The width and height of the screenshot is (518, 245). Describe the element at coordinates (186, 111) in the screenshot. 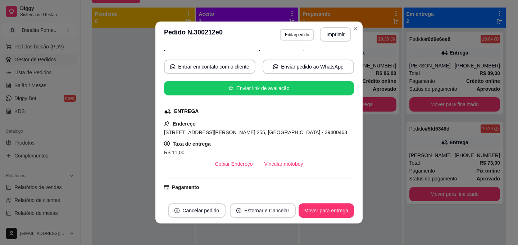

I see `div: ENTREGA` at that location.